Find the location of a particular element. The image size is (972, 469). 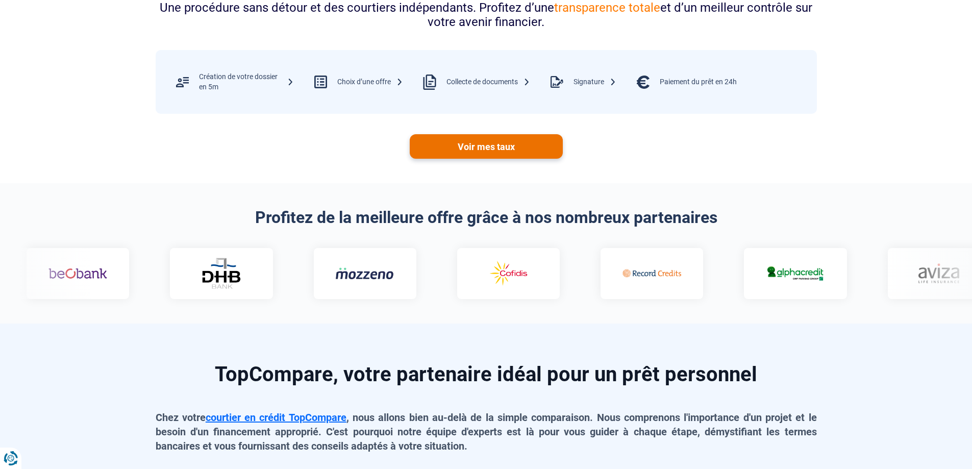

img: Mozzeno is located at coordinates (364, 273).